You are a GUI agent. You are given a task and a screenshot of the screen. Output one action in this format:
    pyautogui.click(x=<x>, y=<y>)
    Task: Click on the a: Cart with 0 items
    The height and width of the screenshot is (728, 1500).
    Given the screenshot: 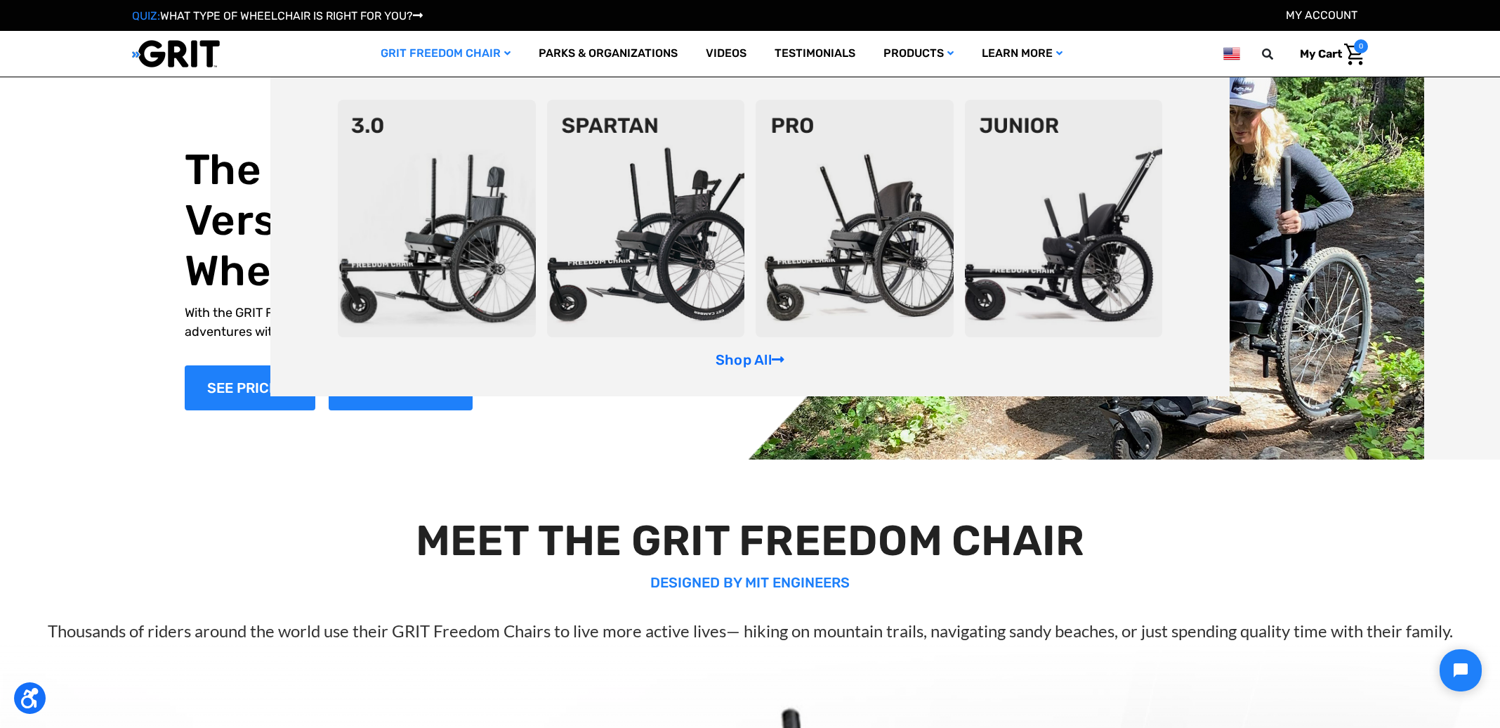 What is the action you would take?
    pyautogui.click(x=1329, y=54)
    